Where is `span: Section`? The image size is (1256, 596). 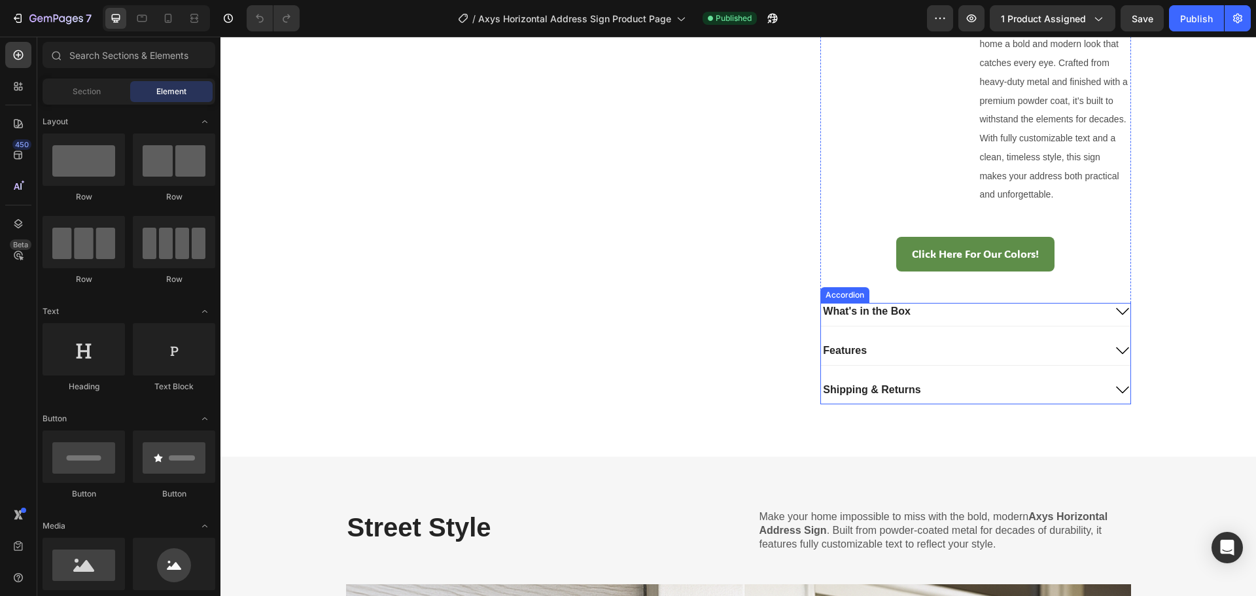
span: Section is located at coordinates (86, 92).